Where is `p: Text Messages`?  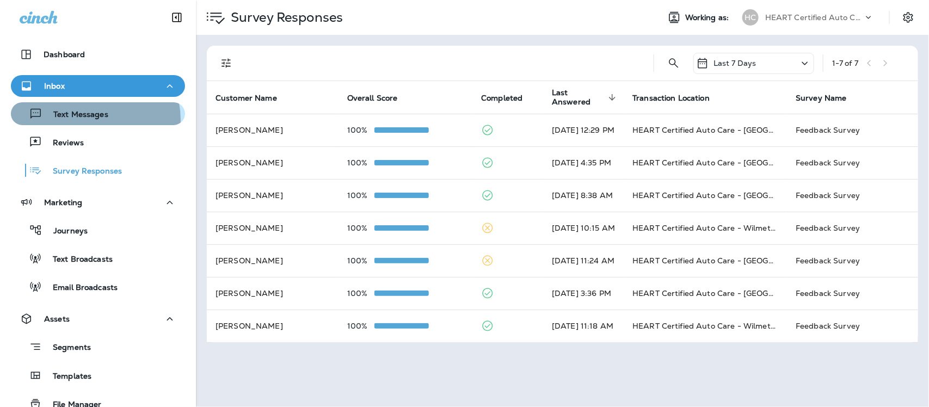
p: Text Messages is located at coordinates (75, 115).